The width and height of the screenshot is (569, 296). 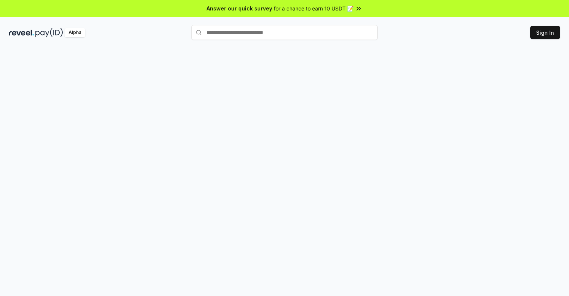 What do you see at coordinates (314, 8) in the screenshot?
I see `span: for a chance to earn 10 USDT 📝` at bounding box center [314, 8].